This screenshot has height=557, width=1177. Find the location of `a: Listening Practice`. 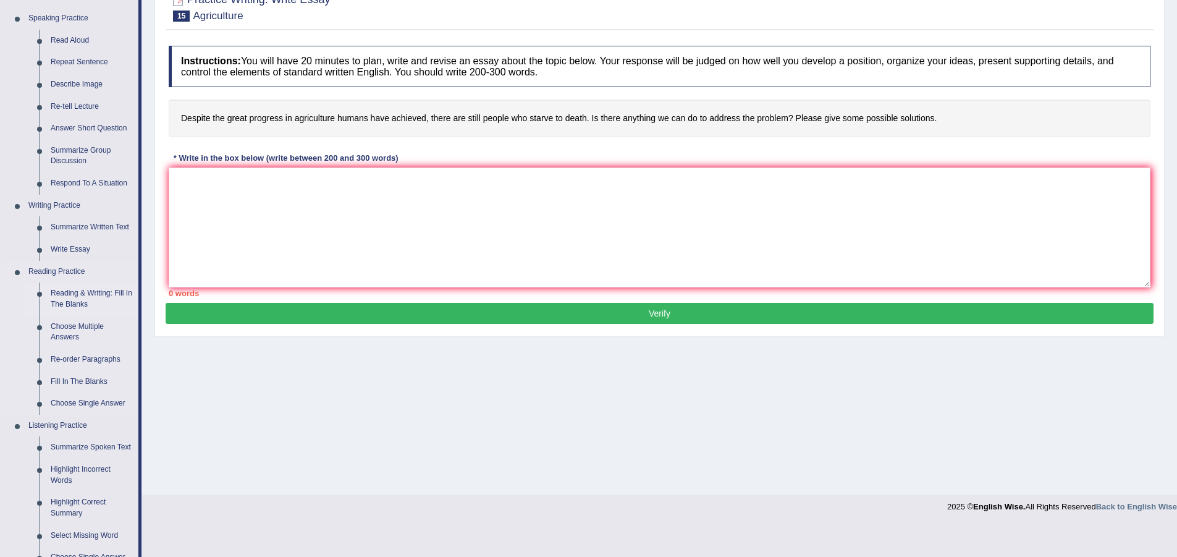

a: Listening Practice is located at coordinates (80, 426).